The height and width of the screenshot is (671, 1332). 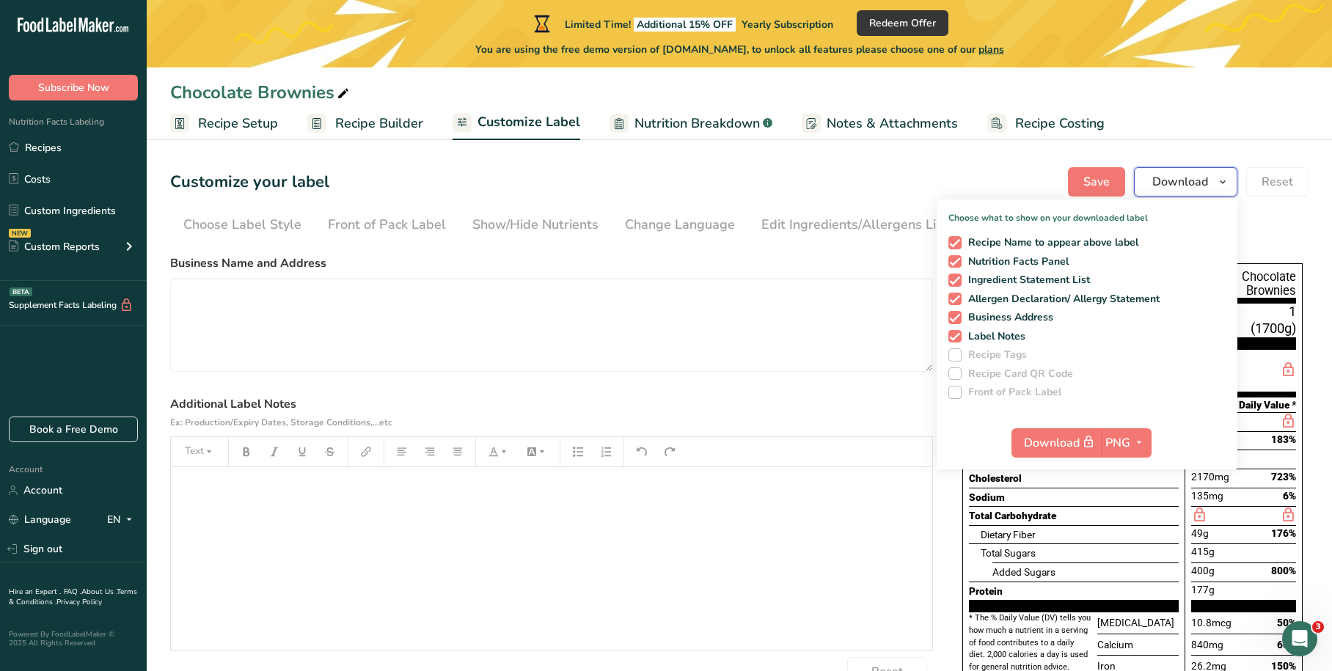 What do you see at coordinates (73, 597) in the screenshot?
I see `a: Terms & Conditions .` at bounding box center [73, 597].